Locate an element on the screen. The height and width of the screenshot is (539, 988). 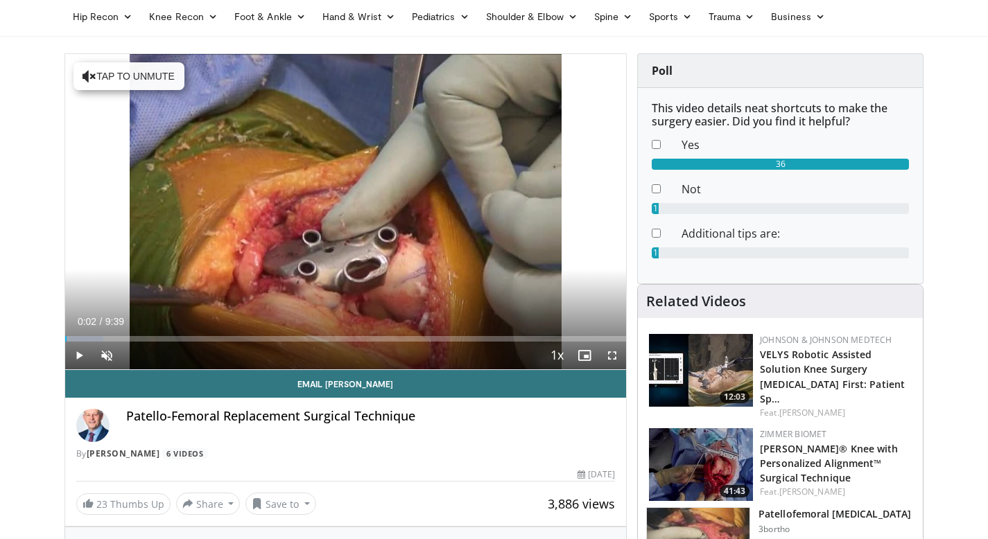
a: Hip Recon is located at coordinates (103, 17).